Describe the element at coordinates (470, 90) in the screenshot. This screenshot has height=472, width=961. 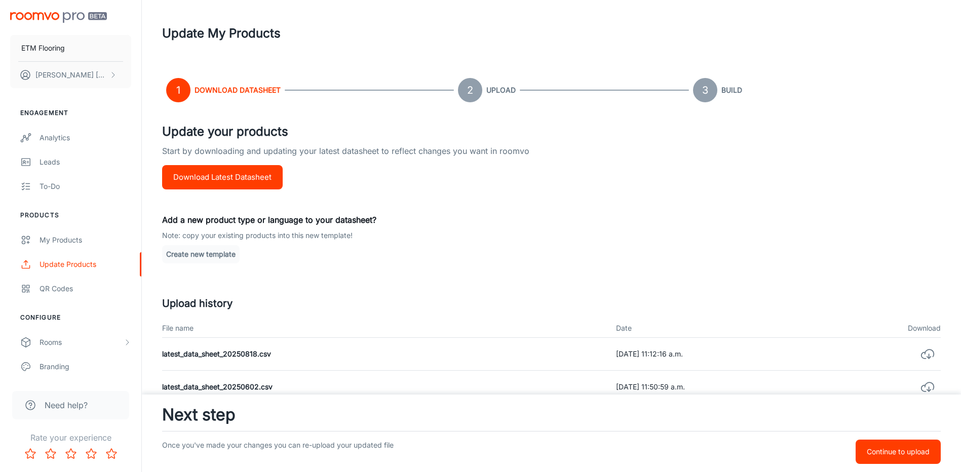
I see `text: 2` at that location.